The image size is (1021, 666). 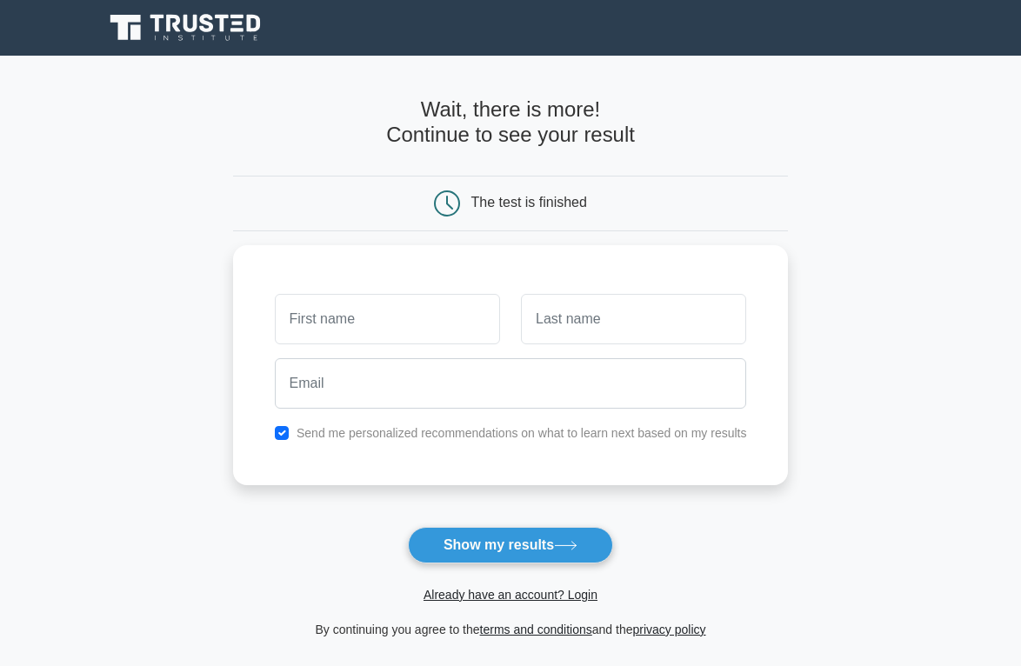 What do you see at coordinates (633, 319) in the screenshot?
I see `input: Last name` at bounding box center [633, 319].